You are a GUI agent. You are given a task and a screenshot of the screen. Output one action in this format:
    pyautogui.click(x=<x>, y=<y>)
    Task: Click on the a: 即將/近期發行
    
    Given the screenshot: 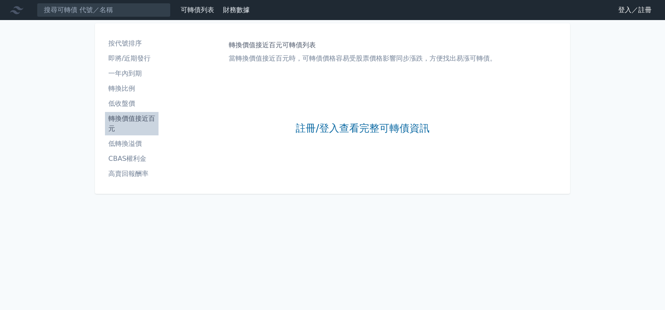 What is the action you would take?
    pyautogui.click(x=132, y=59)
    